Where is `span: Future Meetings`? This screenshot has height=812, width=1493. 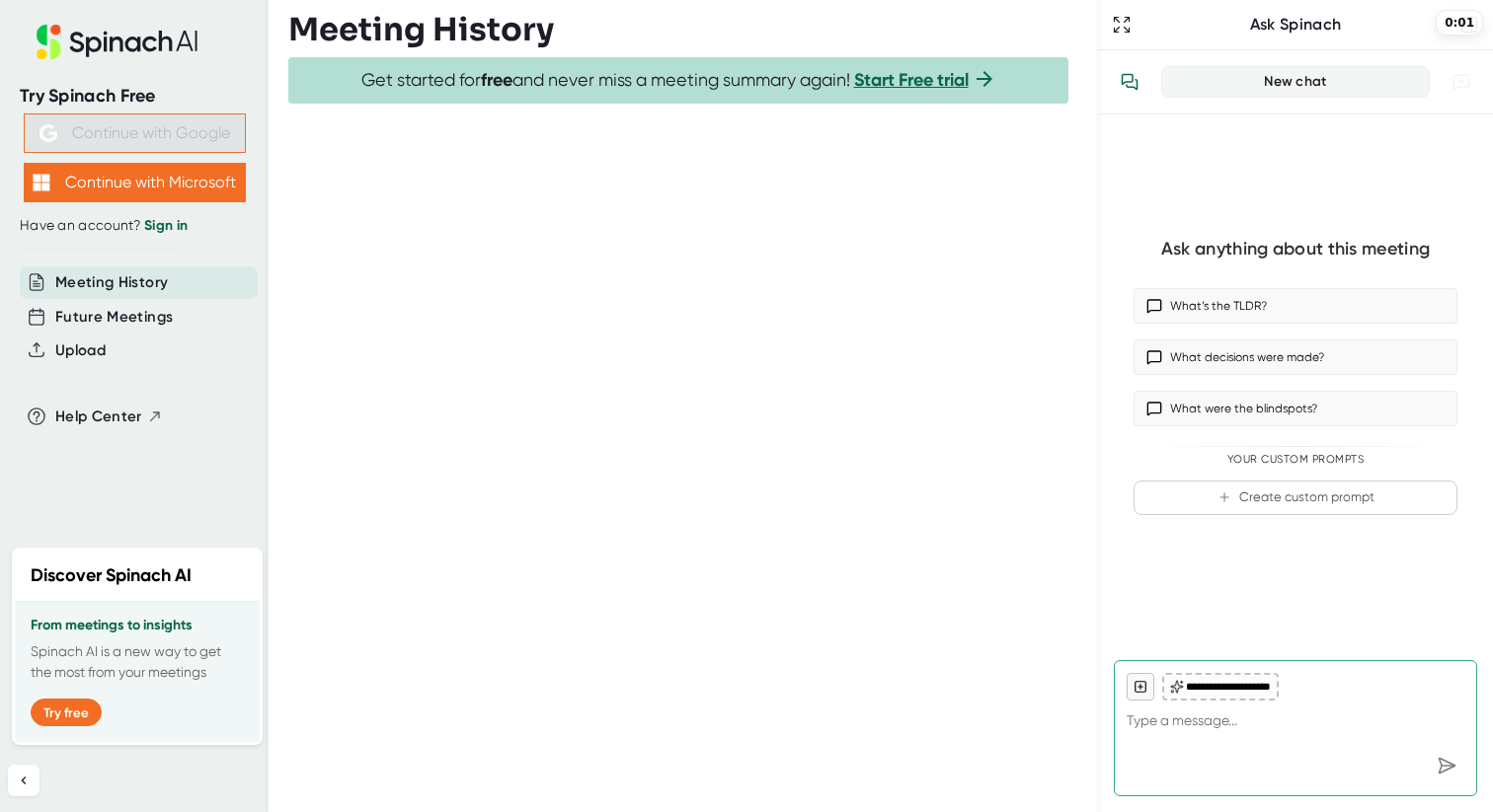 span: Future Meetings is located at coordinates (114, 317).